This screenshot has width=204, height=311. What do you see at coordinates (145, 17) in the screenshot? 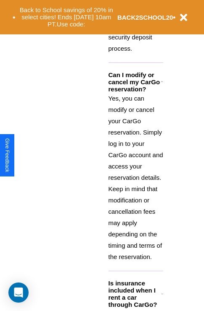
I see `b: BACK2SCHOOL20` at bounding box center [145, 17].